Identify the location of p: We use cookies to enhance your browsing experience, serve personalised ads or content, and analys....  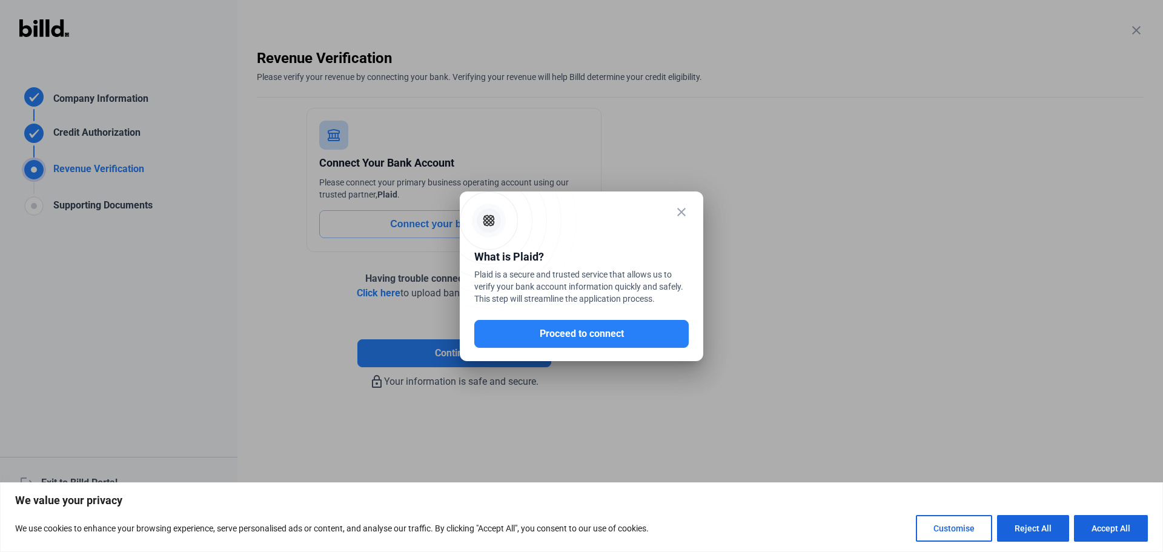
(332, 528).